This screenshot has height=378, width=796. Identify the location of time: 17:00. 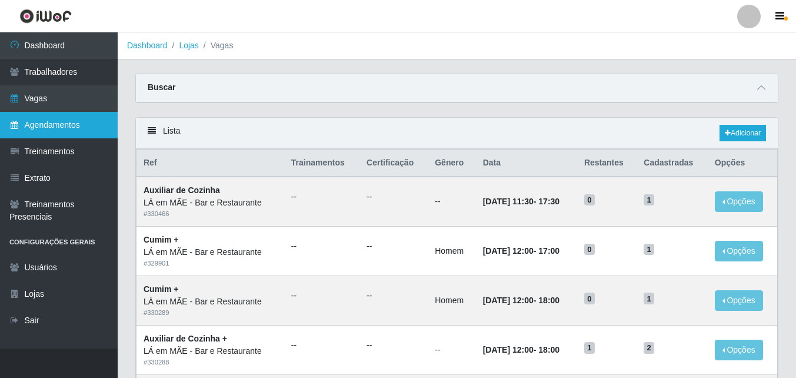
(549, 251).